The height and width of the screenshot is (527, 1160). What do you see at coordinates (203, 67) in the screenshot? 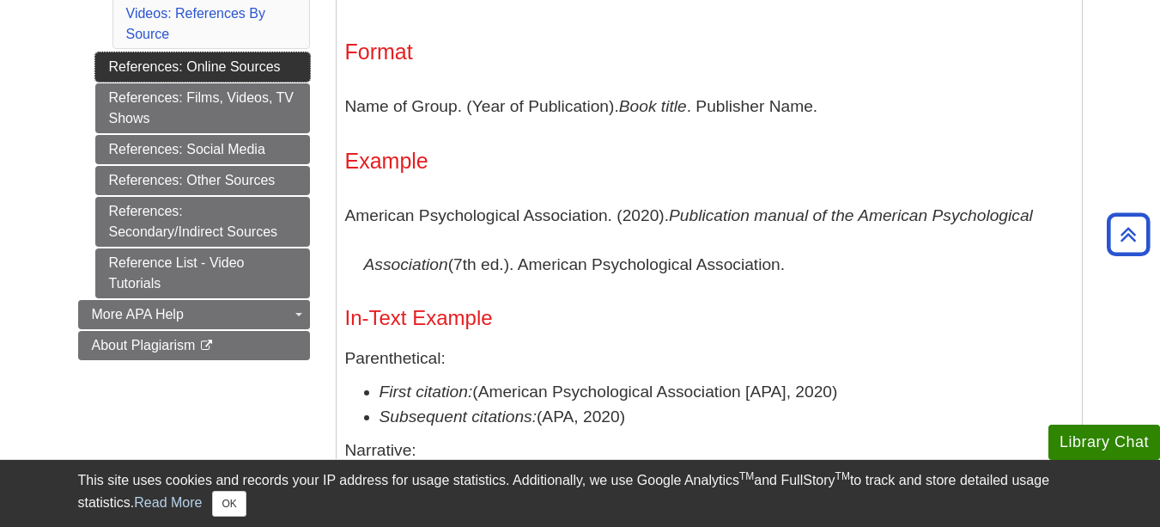
I see `a: References: Online Sources` at bounding box center [203, 67].